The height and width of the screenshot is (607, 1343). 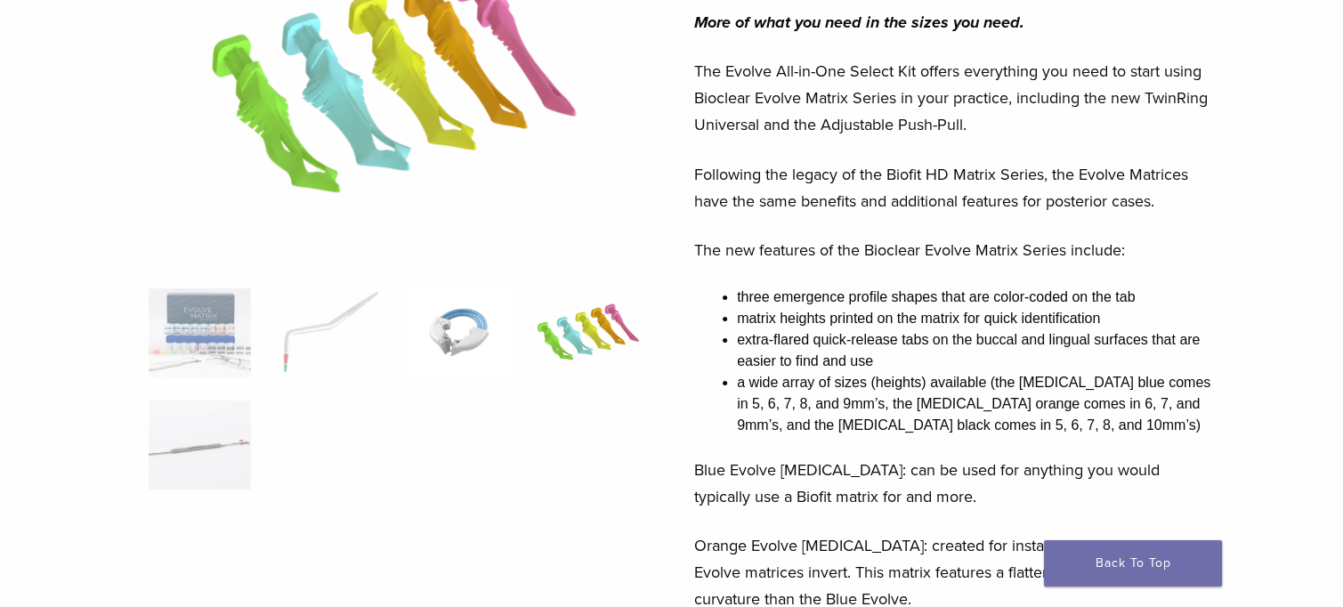 I want to click on a: Back To Top, so click(x=1133, y=563).